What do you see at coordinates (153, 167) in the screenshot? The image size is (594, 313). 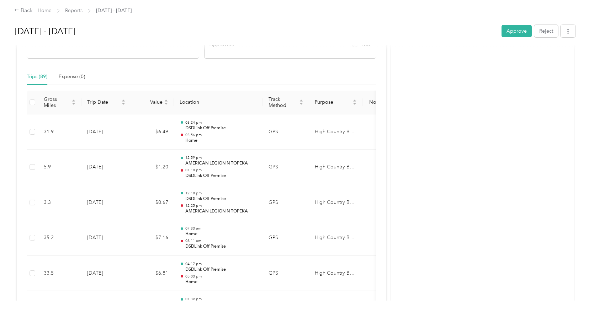 I see `td: $1.20` at bounding box center [153, 167].